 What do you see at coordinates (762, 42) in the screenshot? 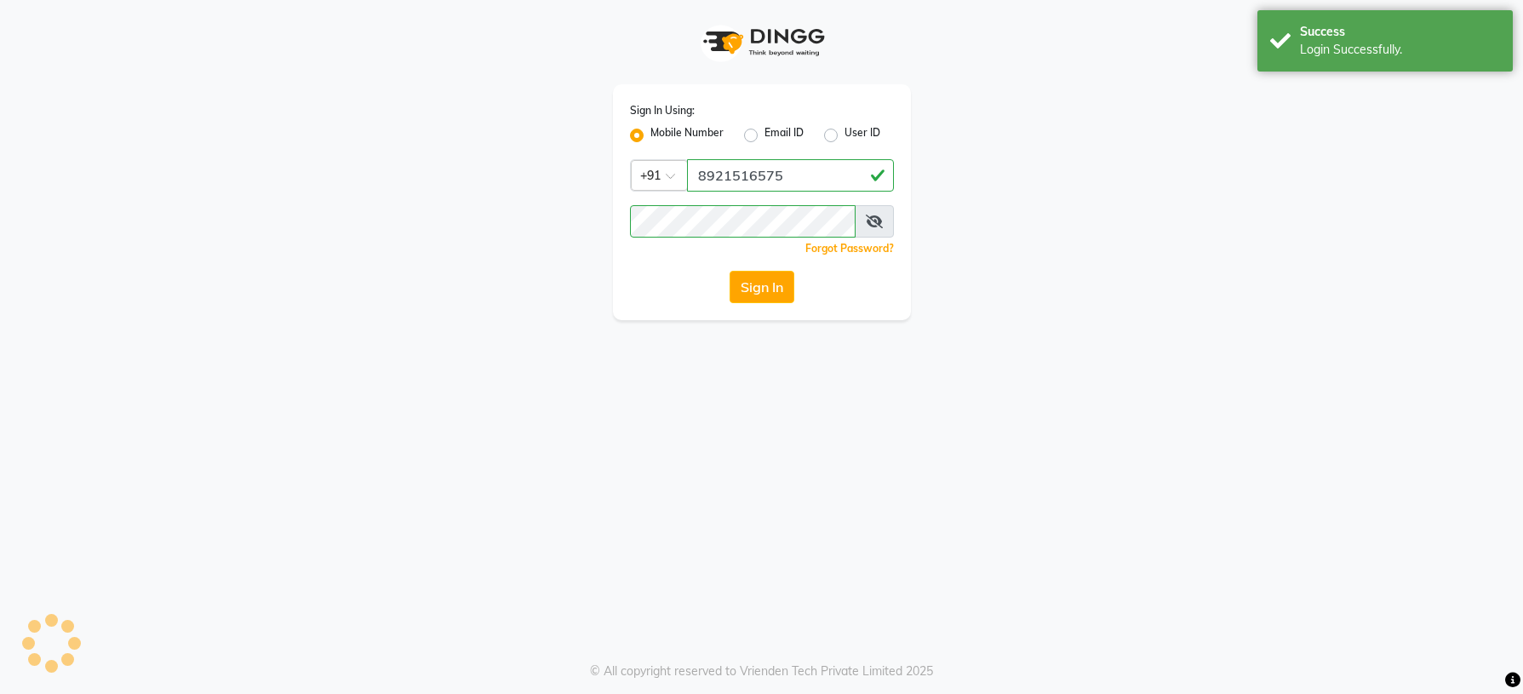
I see `img: logo1.svg` at bounding box center [762, 42].